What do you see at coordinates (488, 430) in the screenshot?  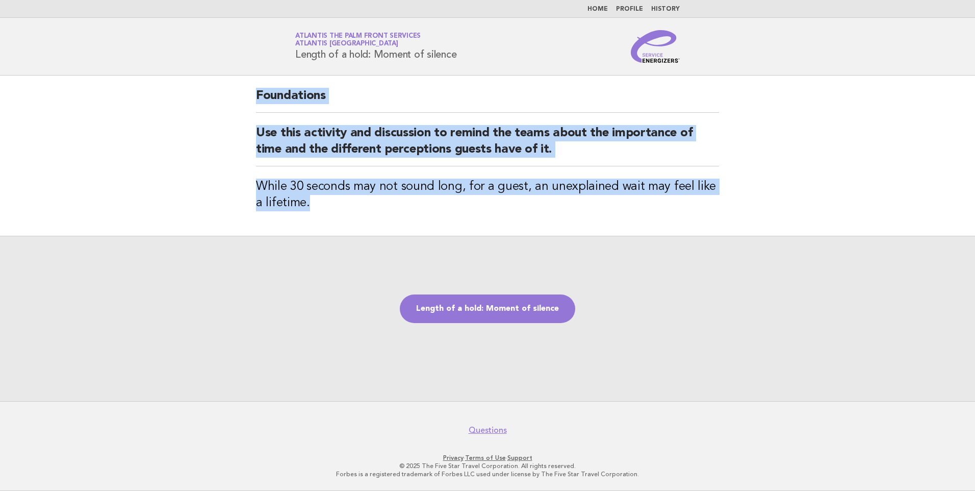 I see `a: Questions` at bounding box center [488, 430].